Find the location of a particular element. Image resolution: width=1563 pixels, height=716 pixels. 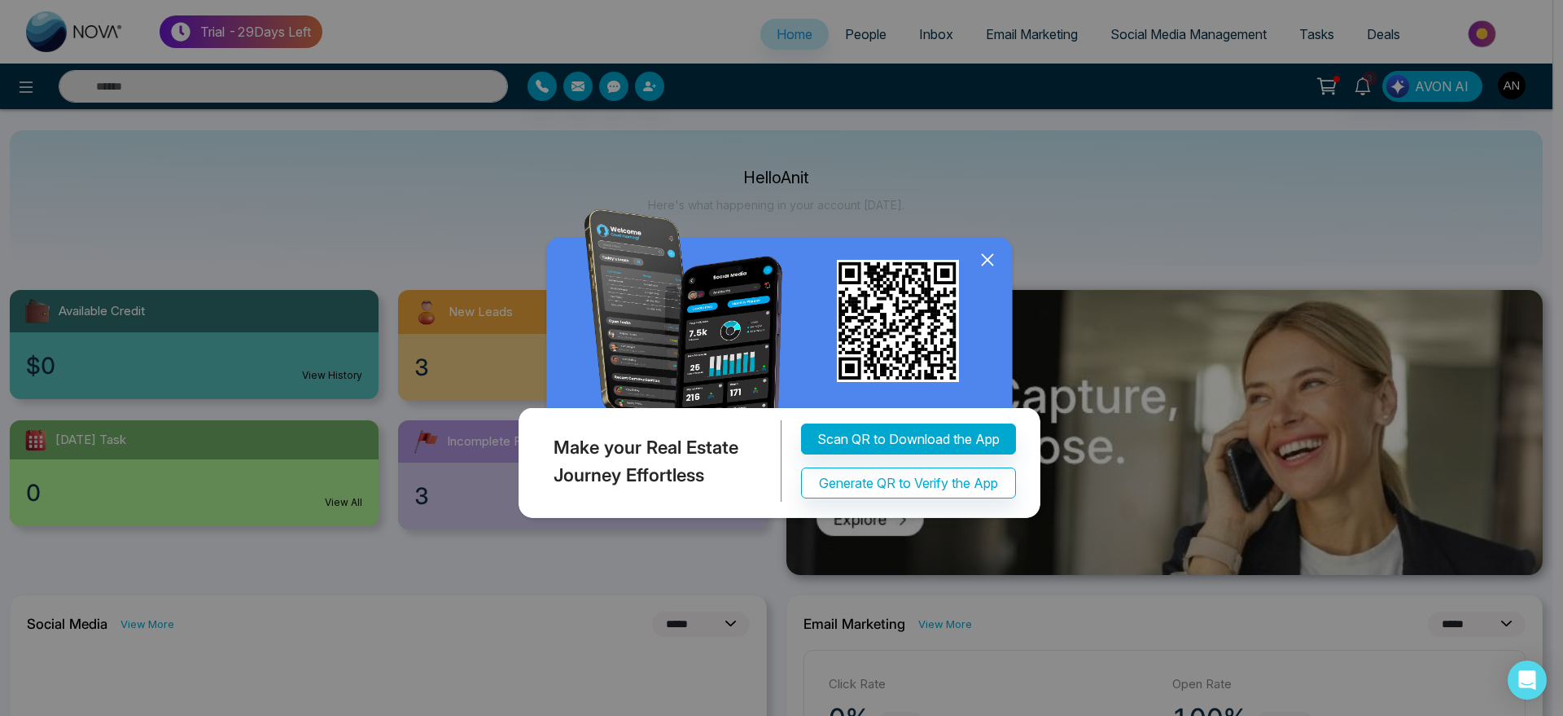

div: Open Intercom Messenger is located at coordinates (1527, 680).